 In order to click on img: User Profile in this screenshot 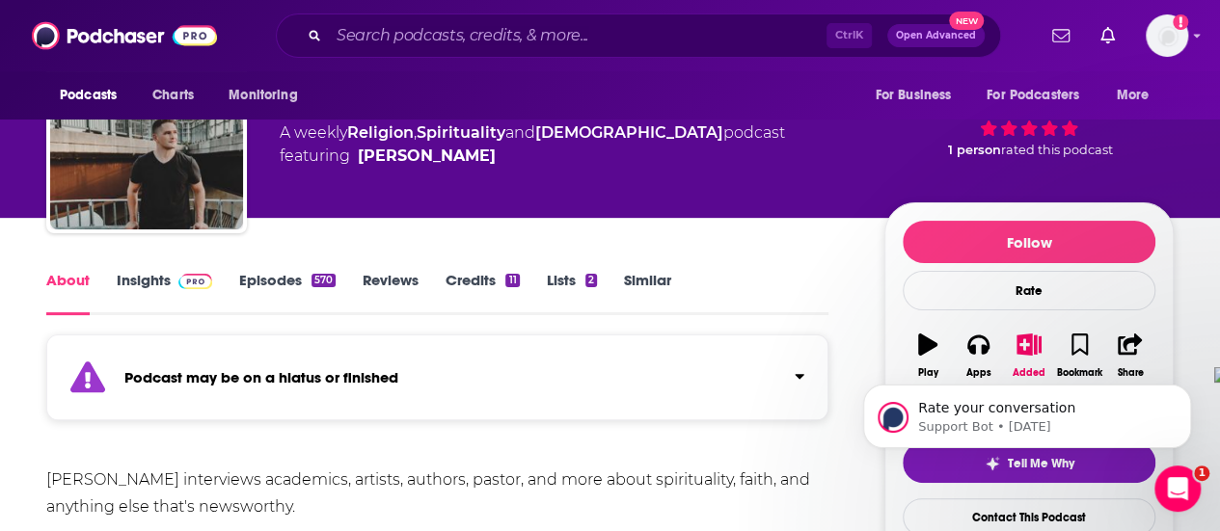, I will do `click(1167, 36)`.